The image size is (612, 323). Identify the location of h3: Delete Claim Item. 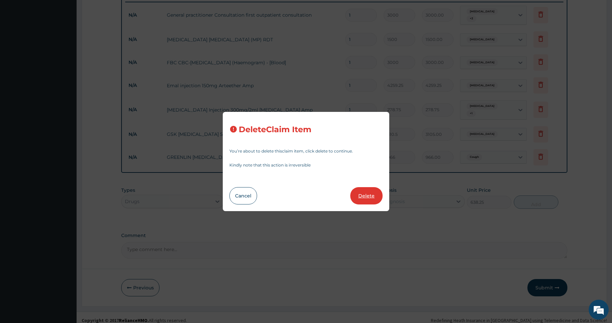
(275, 130).